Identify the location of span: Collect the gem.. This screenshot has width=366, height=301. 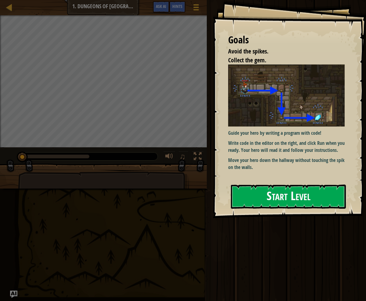
(247, 60).